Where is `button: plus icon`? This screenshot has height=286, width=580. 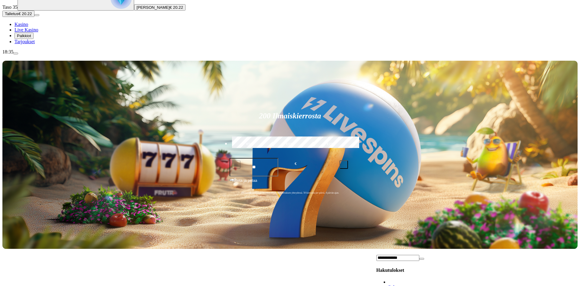
button: plus icon is located at coordinates (344, 165).